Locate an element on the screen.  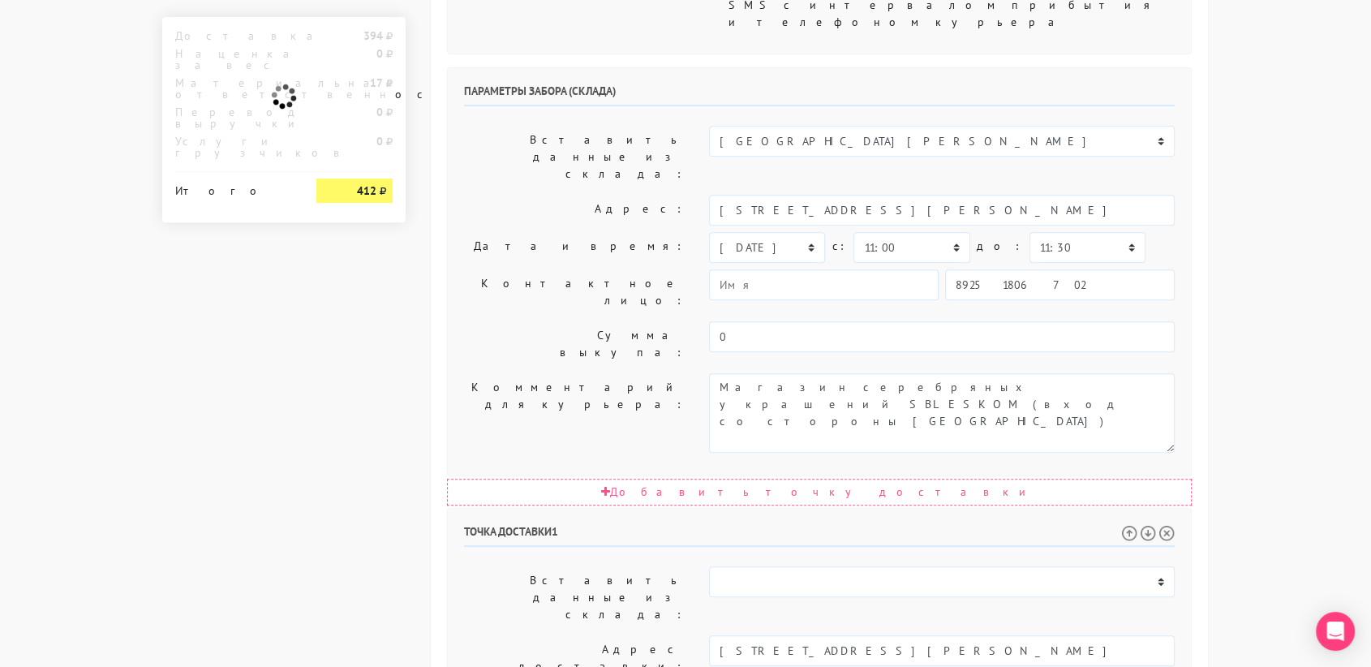
label: Адрес: is located at coordinates (574, 210).